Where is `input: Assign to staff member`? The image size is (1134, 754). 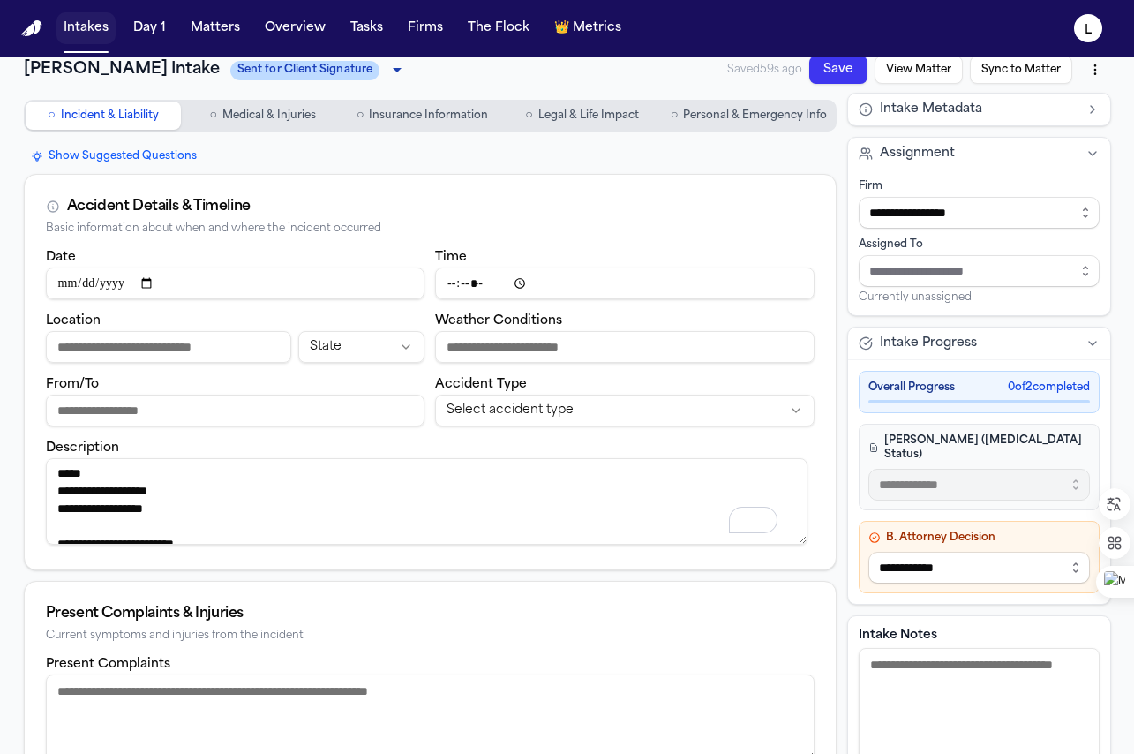
input: Assign to staff member is located at coordinates (979, 271).